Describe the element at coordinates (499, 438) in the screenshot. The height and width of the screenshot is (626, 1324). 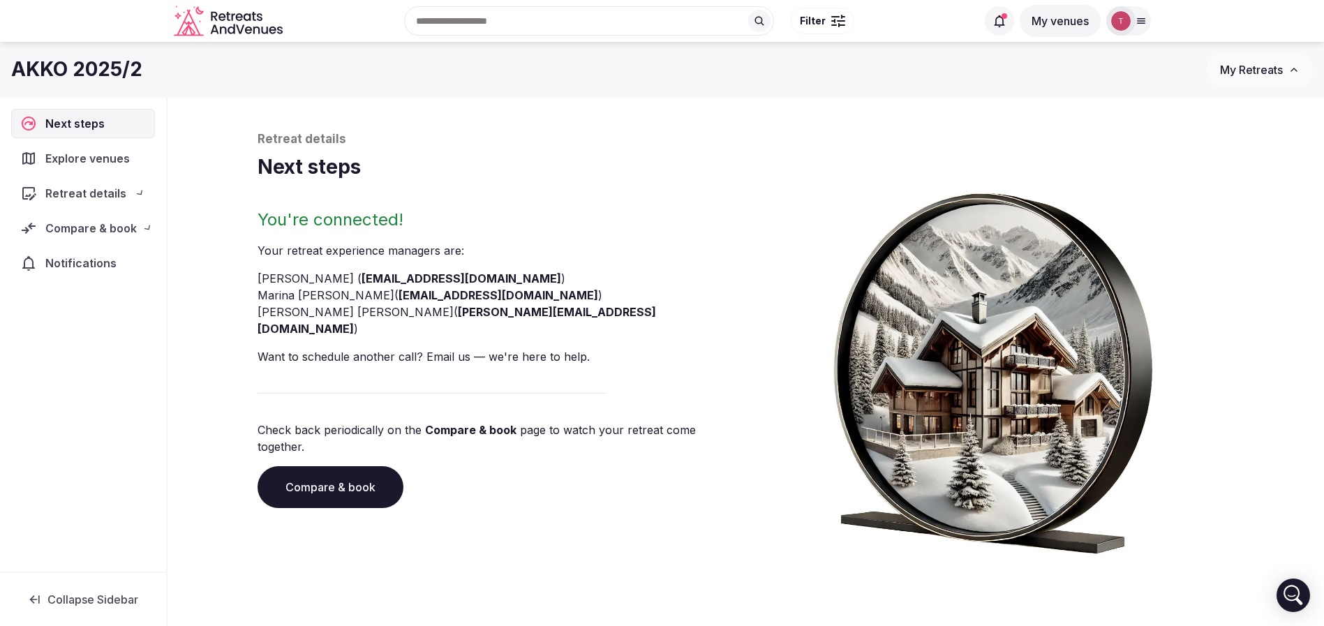
I see `p: Check back periodically on the page to watch your retreat come together.` at that location.